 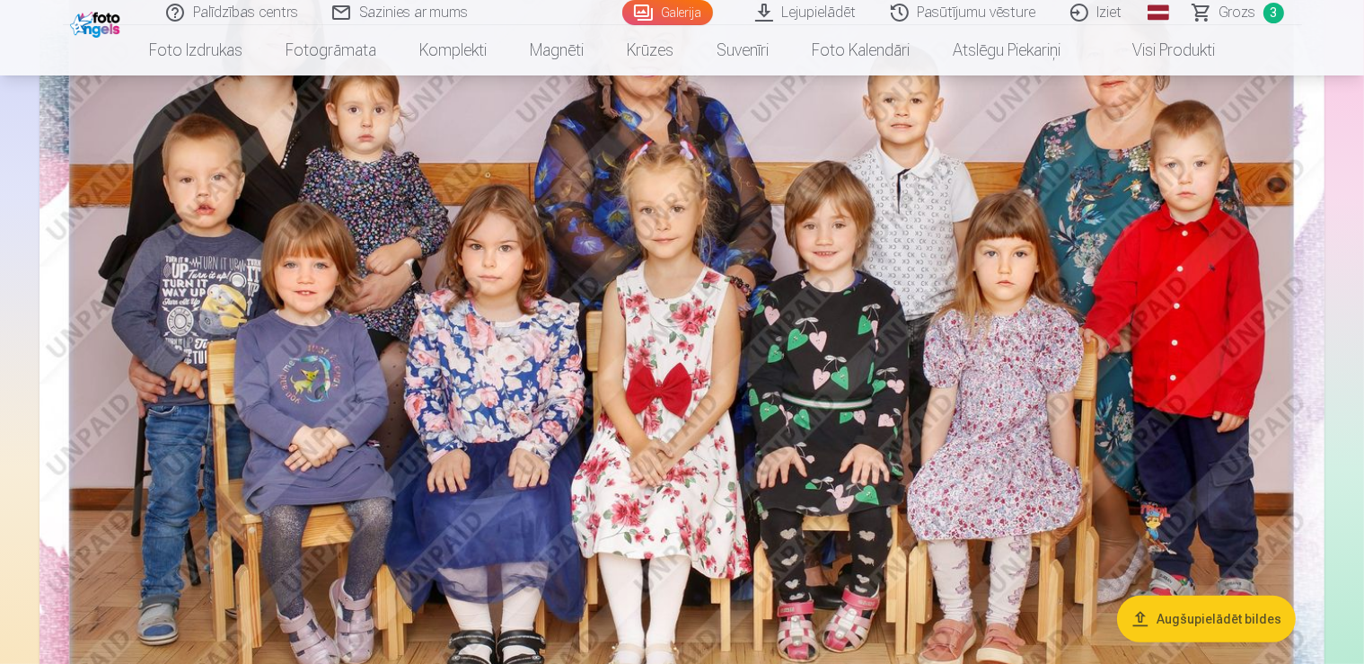 What do you see at coordinates (97, 22) in the screenshot?
I see `img: /fa1` at bounding box center [97, 22].